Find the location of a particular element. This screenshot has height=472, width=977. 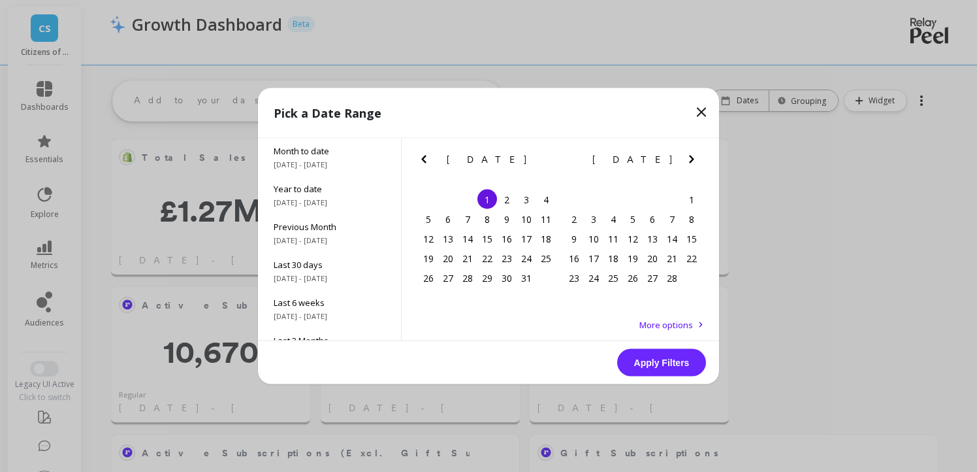

button: Apply Filters is located at coordinates (662, 362).